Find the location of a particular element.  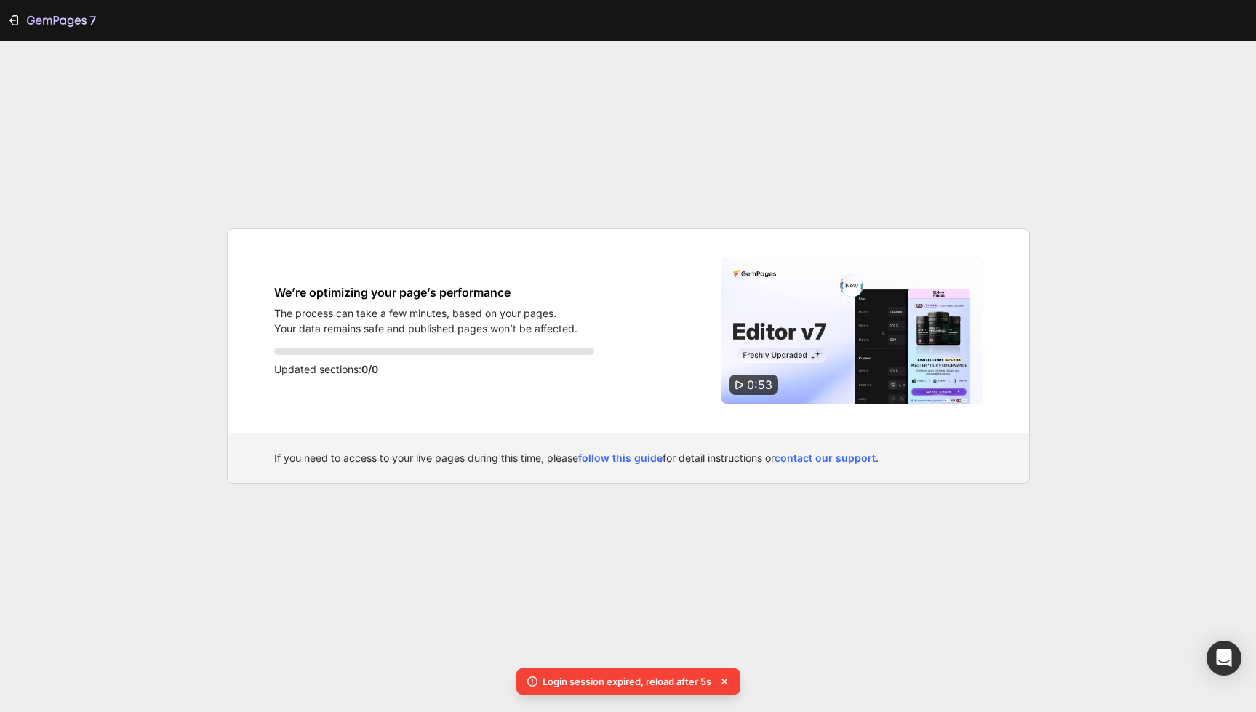

img: Video thumbnail is located at coordinates (852, 331).